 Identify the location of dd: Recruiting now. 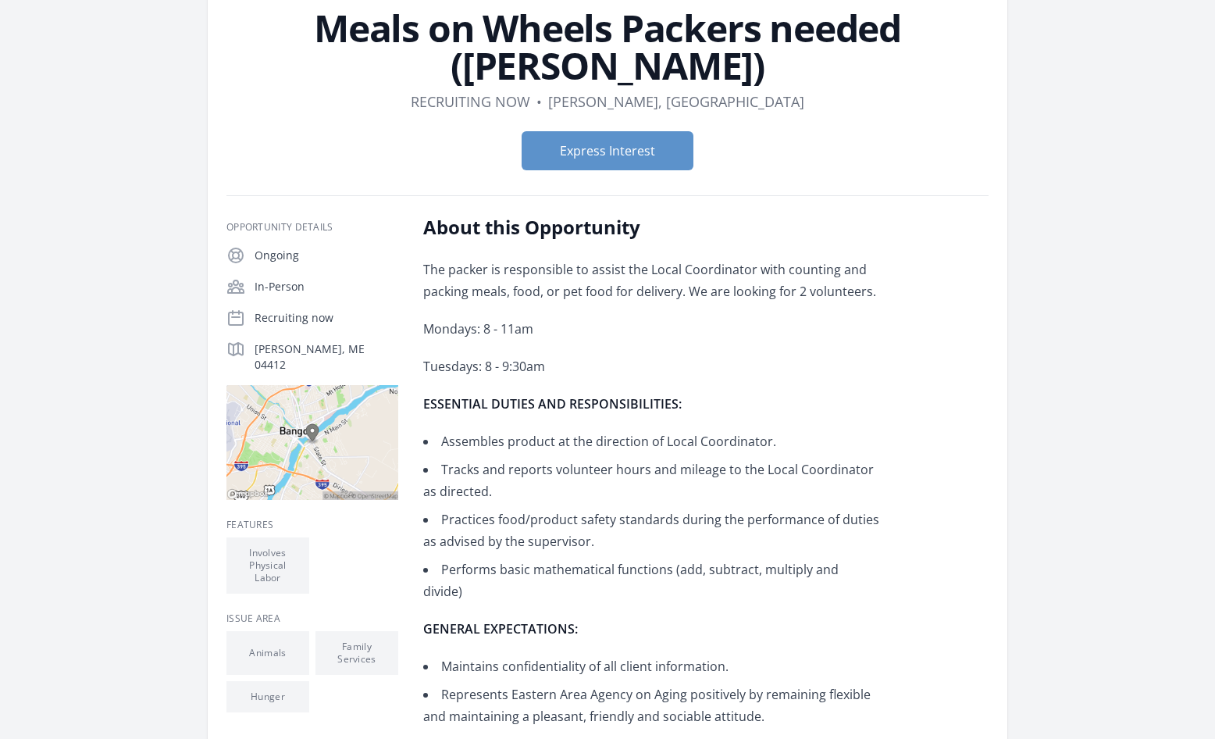
(470, 102).